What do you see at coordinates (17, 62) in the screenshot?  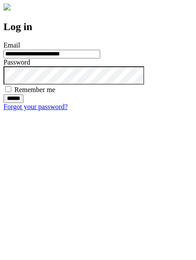 I see `label: Password` at bounding box center [17, 62].